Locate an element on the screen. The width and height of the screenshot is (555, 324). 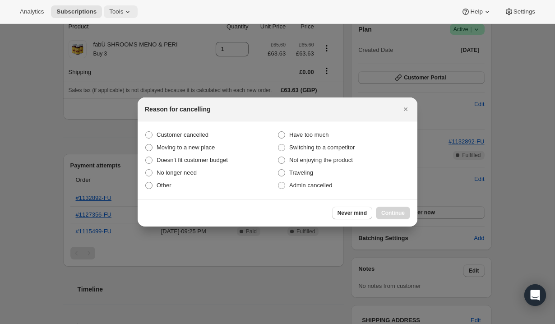
span: Other is located at coordinates (164, 185).